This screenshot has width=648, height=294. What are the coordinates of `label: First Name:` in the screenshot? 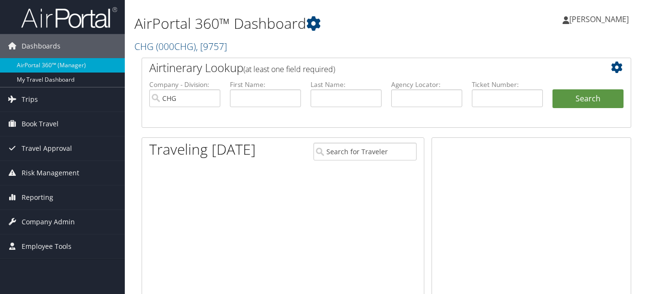 It's located at (265, 84).